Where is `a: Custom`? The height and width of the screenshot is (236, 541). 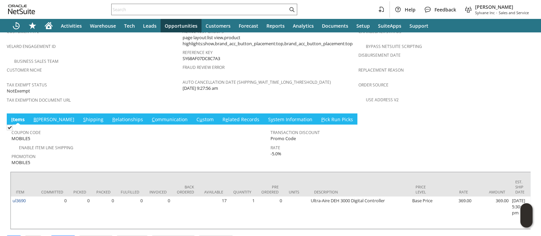
a: Custom is located at coordinates (205, 120).